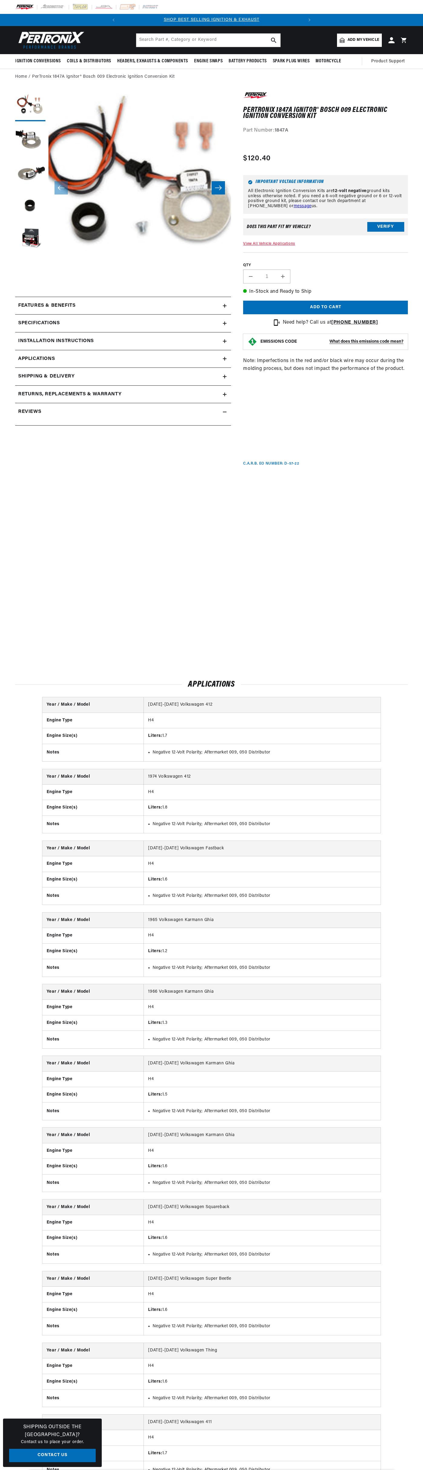  Describe the element at coordinates (47, 306) in the screenshot. I see `h2: Features & Benefits` at that location.